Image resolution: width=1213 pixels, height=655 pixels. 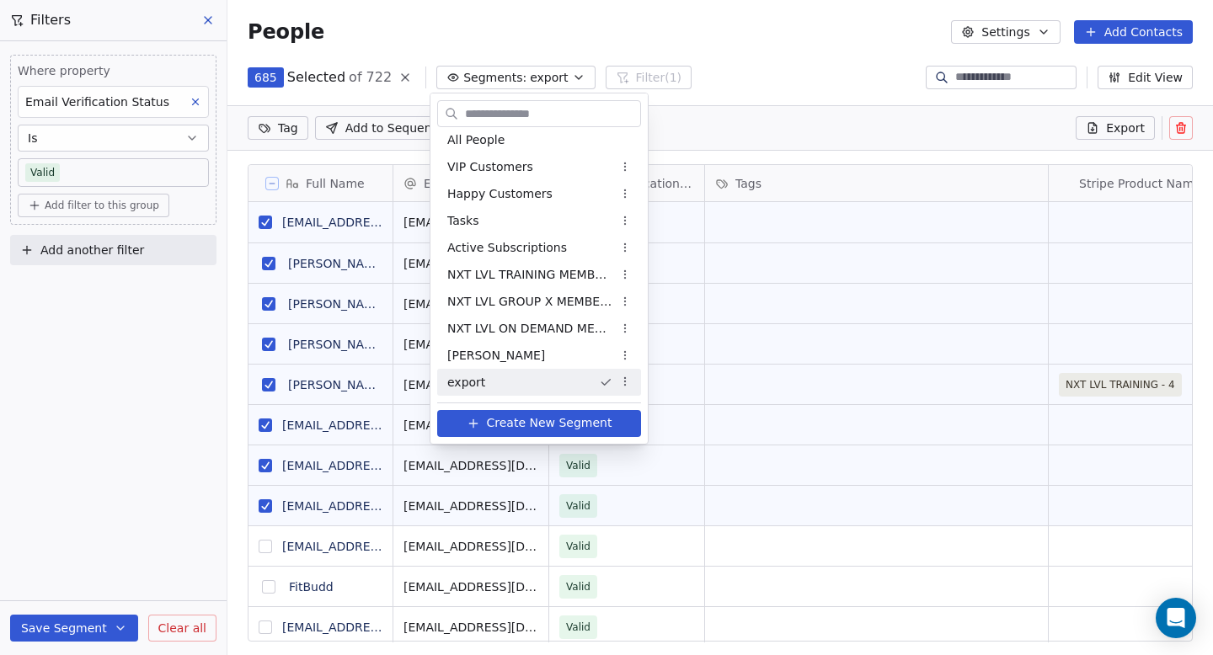 What do you see at coordinates (539, 261) in the screenshot?
I see `div: Suggestions` at bounding box center [539, 261].